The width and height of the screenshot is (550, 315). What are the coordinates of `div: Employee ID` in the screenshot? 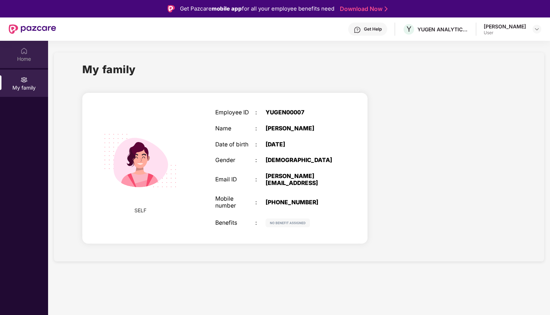 It's located at (235, 113).